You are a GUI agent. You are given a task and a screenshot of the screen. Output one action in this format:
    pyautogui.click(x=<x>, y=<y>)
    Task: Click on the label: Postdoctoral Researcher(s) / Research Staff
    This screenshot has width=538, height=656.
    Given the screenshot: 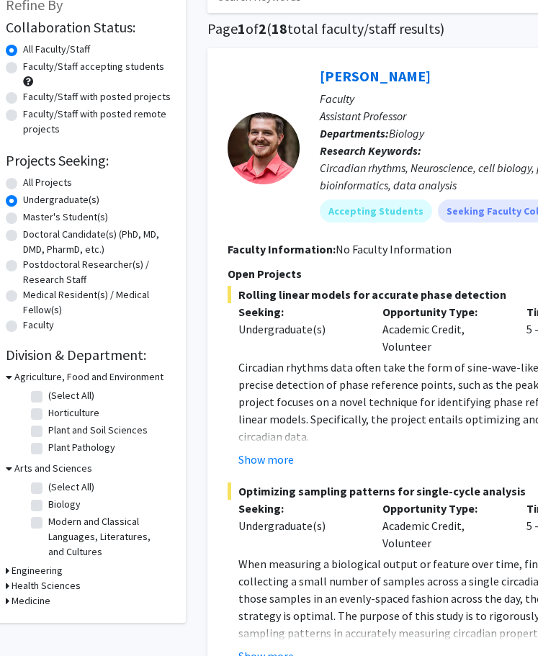 What is the action you would take?
    pyautogui.click(x=97, y=272)
    